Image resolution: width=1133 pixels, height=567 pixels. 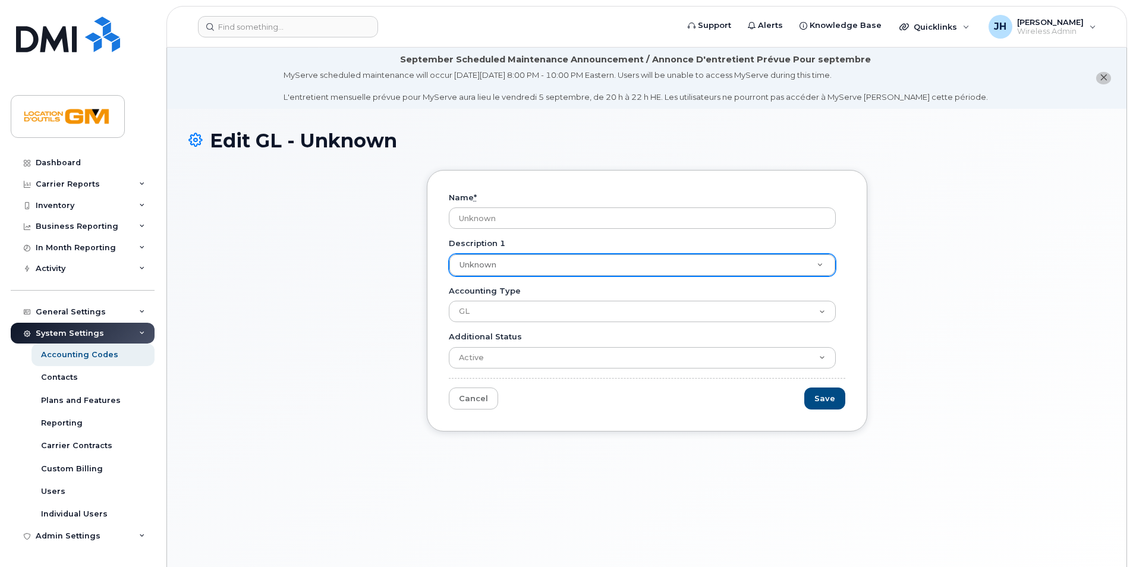 What do you see at coordinates (462, 197) in the screenshot?
I see `label: Name` at bounding box center [462, 197].